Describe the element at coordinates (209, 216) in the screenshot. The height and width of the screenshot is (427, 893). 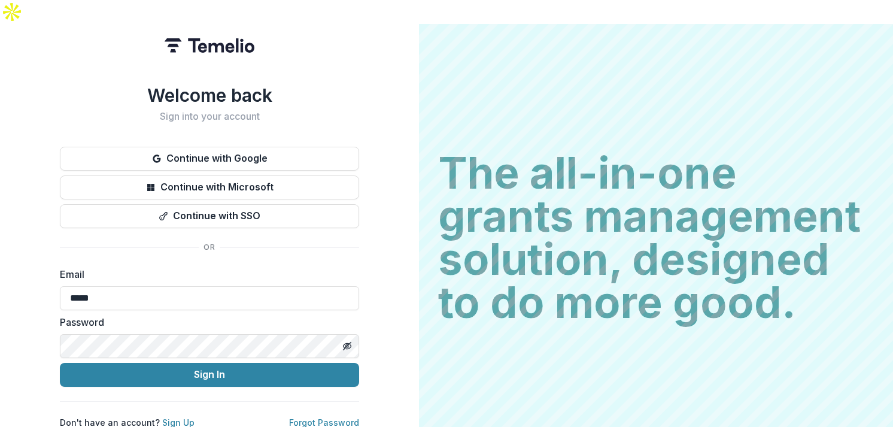
I see `button: Continue with SSO` at that location.